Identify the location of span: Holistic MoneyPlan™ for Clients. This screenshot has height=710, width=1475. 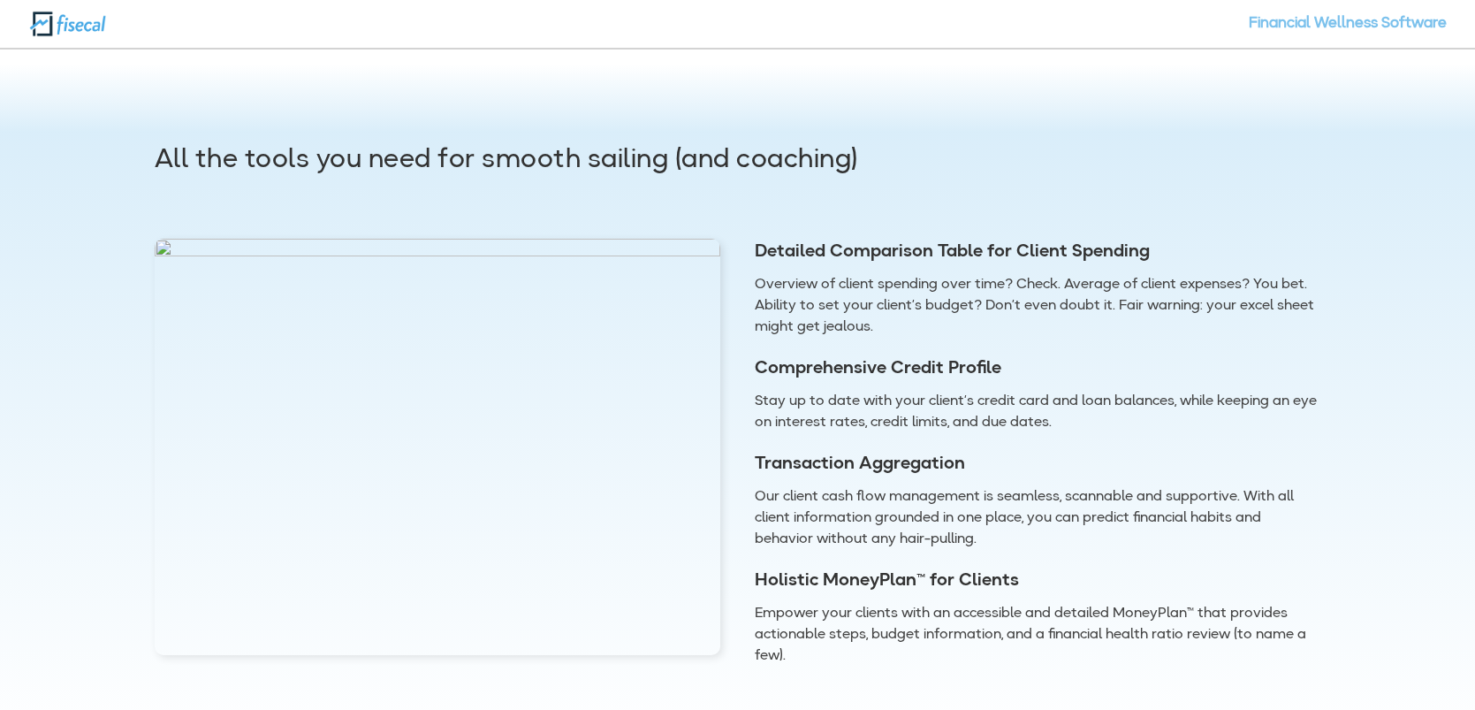
(886, 581).